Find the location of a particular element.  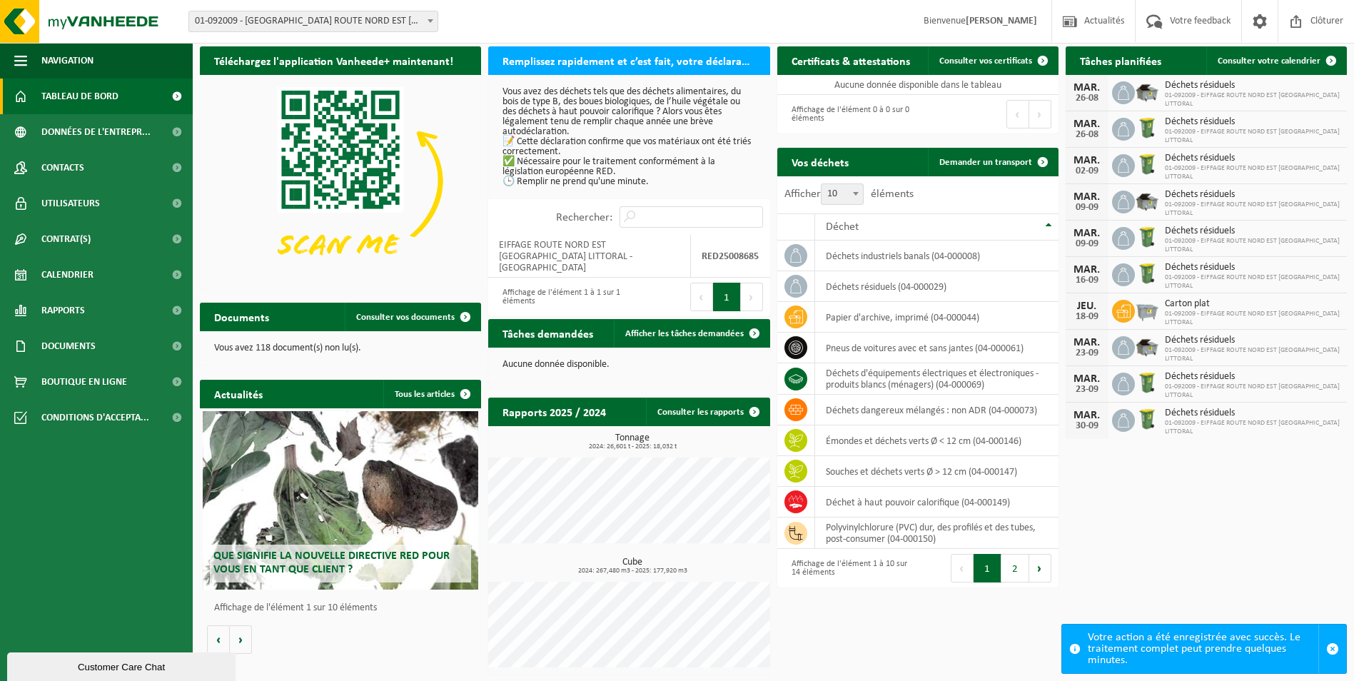

span: Contrat(s) is located at coordinates (66, 239).